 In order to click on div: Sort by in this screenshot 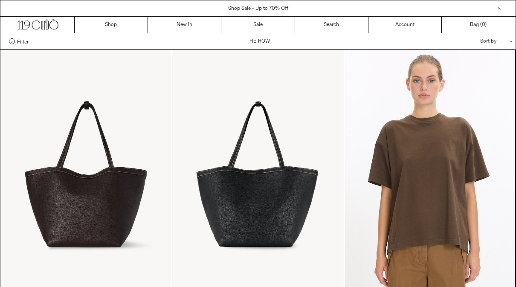, I will do `click(469, 41)`.